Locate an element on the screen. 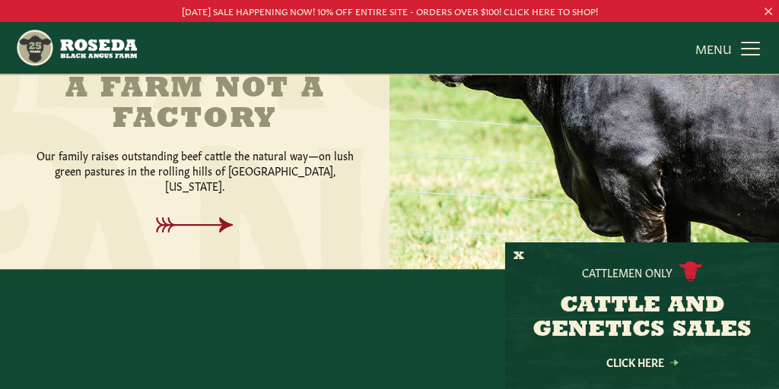 Image resolution: width=779 pixels, height=389 pixels. p: Cattlemen Only is located at coordinates (627, 272).